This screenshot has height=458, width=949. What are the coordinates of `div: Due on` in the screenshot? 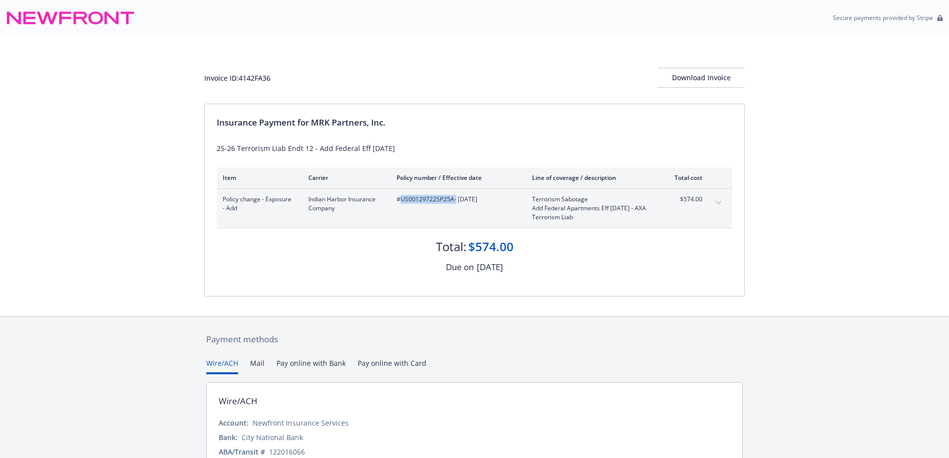 It's located at (460, 267).